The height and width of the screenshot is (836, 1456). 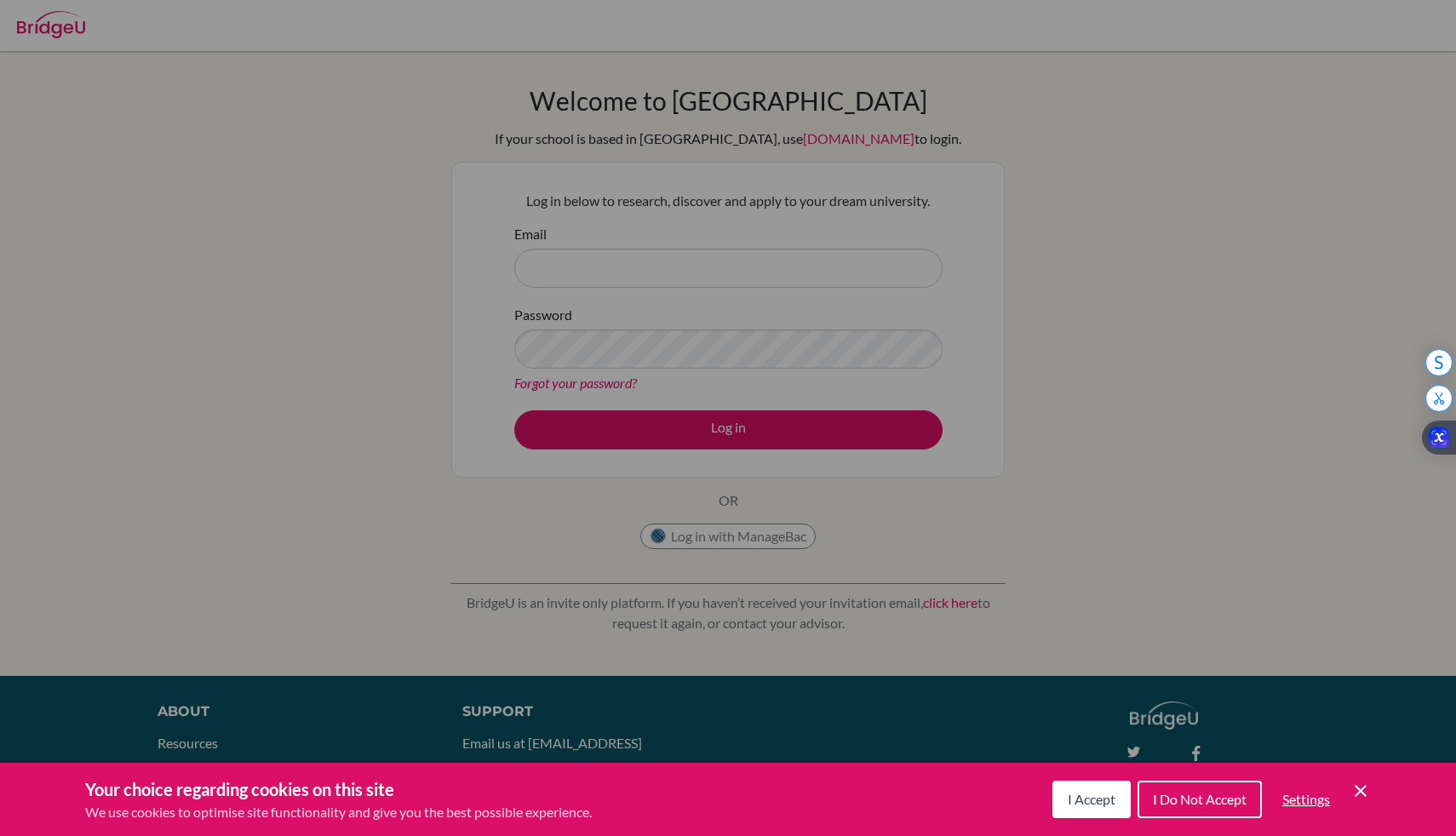 I want to click on h3: Your choice regarding cookies on this site, so click(x=338, y=789).